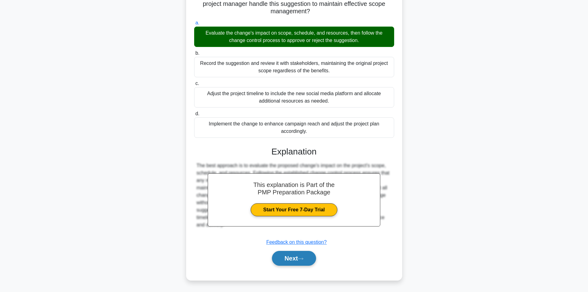 The image size is (588, 292). I want to click on div: Record the suggestion and review it with stakeholders, maintaining the original project scope reg..., so click(294, 67).